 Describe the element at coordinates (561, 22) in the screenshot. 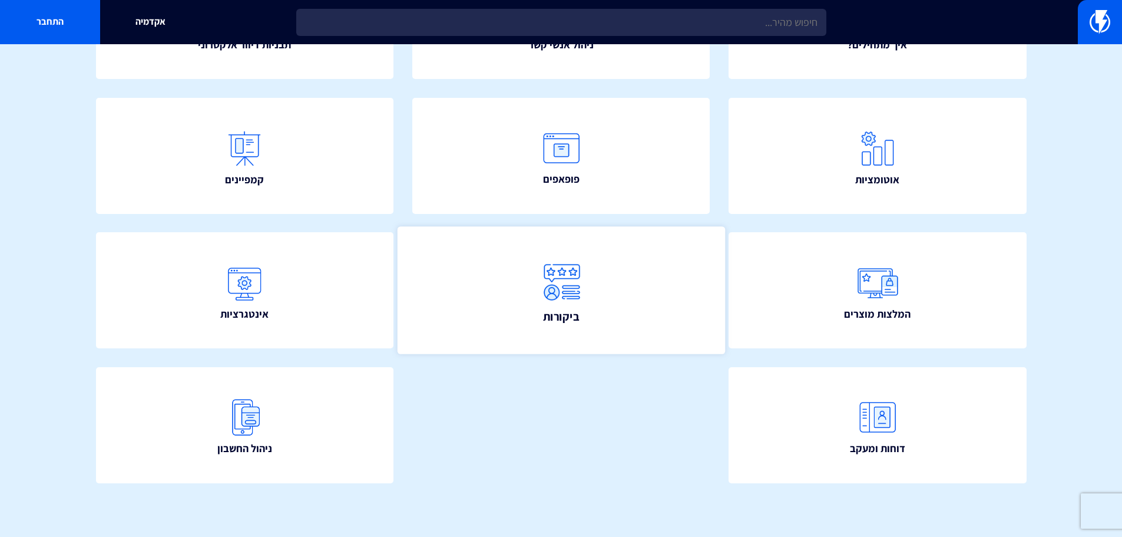

I see `input: חיפוש מהיר...` at that location.